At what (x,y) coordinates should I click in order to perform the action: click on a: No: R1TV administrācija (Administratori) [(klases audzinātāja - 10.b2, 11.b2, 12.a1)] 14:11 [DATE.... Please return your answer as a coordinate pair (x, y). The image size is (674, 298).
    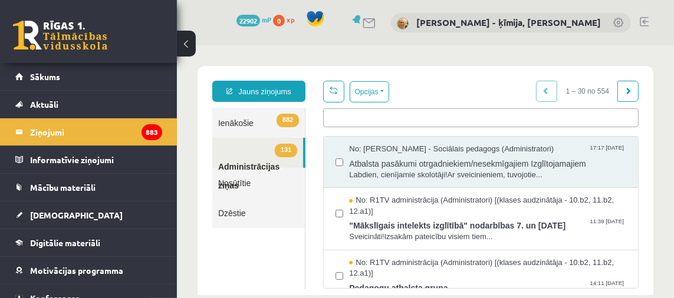
    Looking at the image, I should click on (311, 236).